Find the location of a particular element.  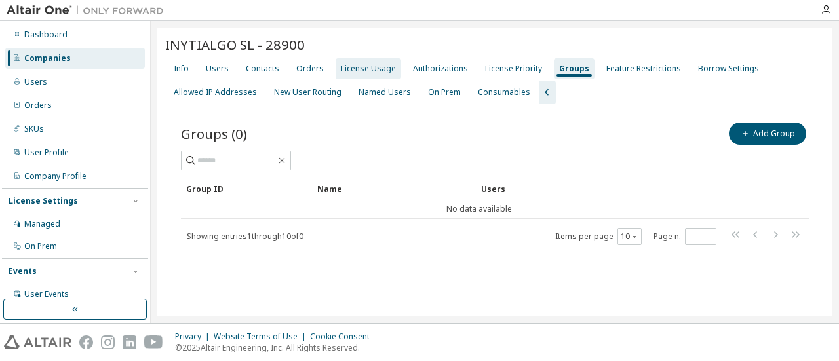

div: Companies is located at coordinates (47, 58).